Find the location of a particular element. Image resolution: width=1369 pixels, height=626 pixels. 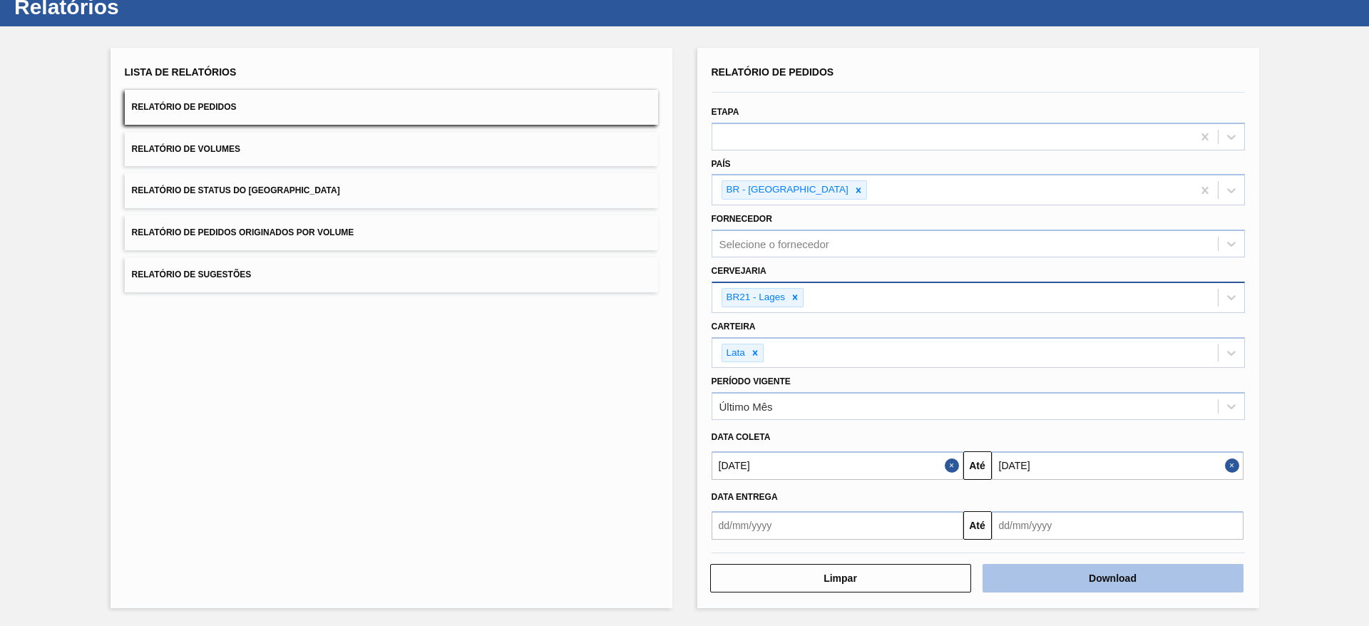

div: Lata is located at coordinates (734, 353).